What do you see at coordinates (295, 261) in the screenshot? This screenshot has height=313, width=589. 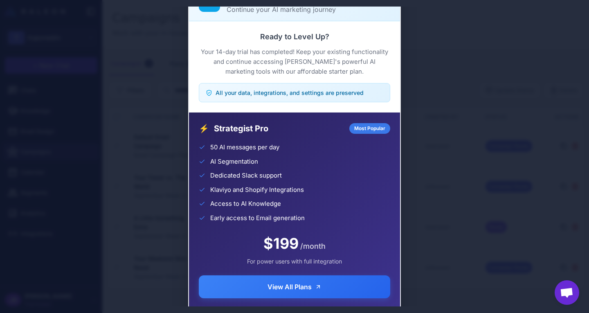 I see `div: For power users with full integration` at bounding box center [295, 261].